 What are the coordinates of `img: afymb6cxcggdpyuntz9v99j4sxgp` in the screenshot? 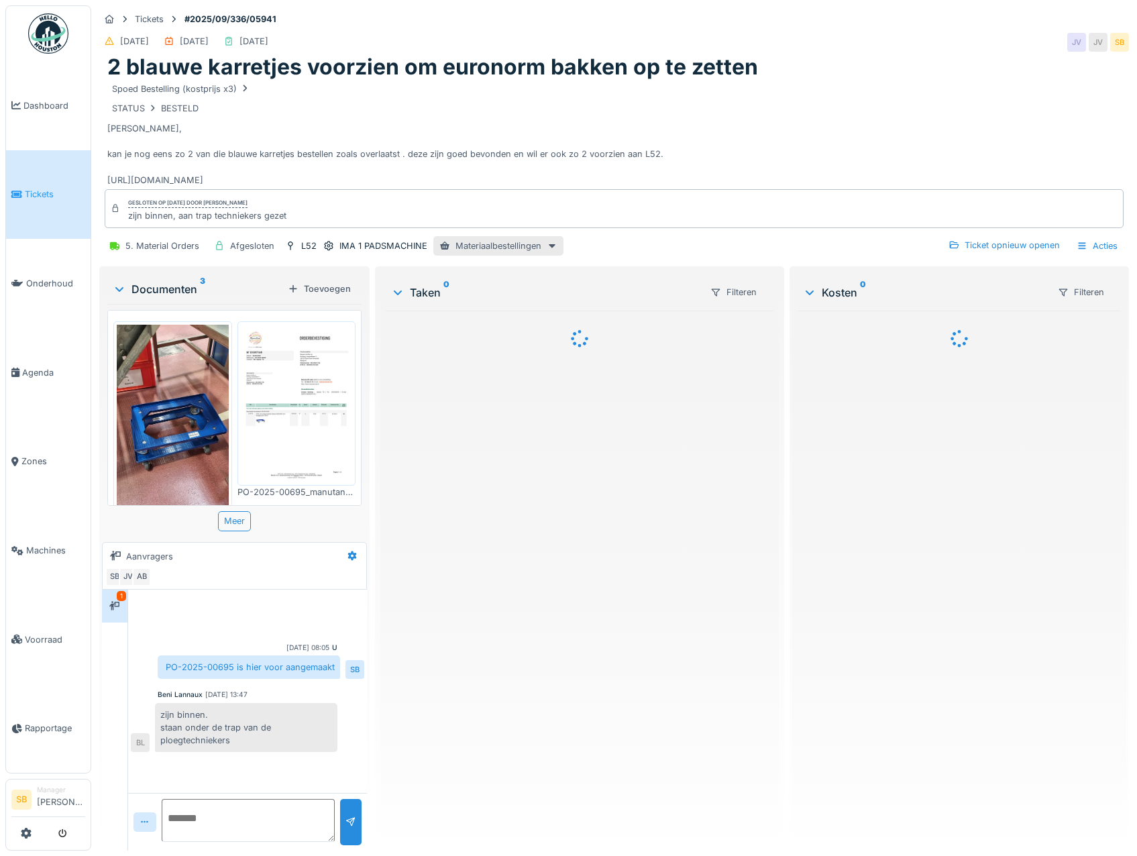 It's located at (172, 424).